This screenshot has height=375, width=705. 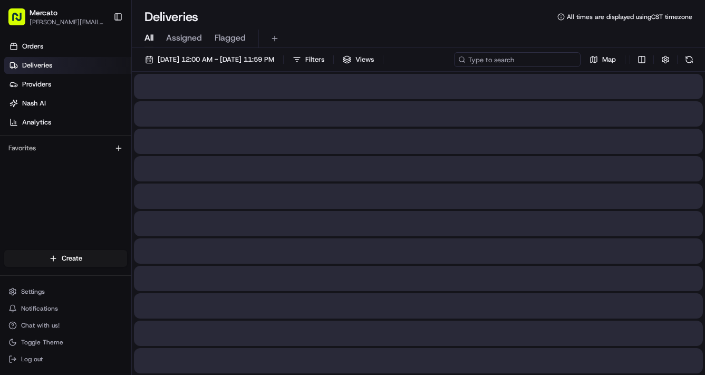 I want to click on button: Mercato, so click(x=43, y=13).